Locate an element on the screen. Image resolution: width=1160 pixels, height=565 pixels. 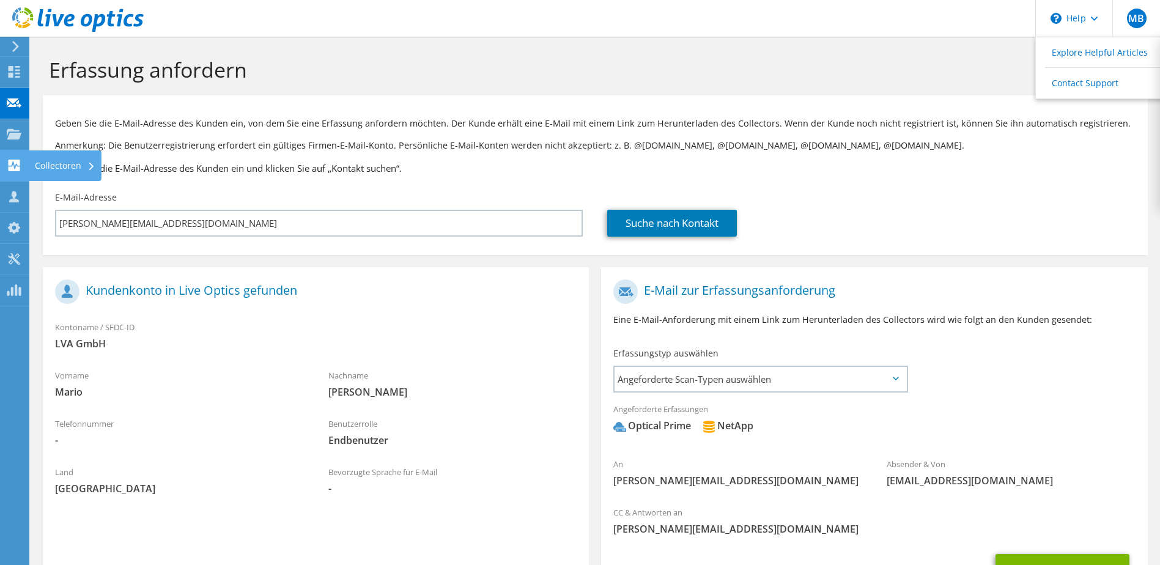
div: Land is located at coordinates (179, 480).